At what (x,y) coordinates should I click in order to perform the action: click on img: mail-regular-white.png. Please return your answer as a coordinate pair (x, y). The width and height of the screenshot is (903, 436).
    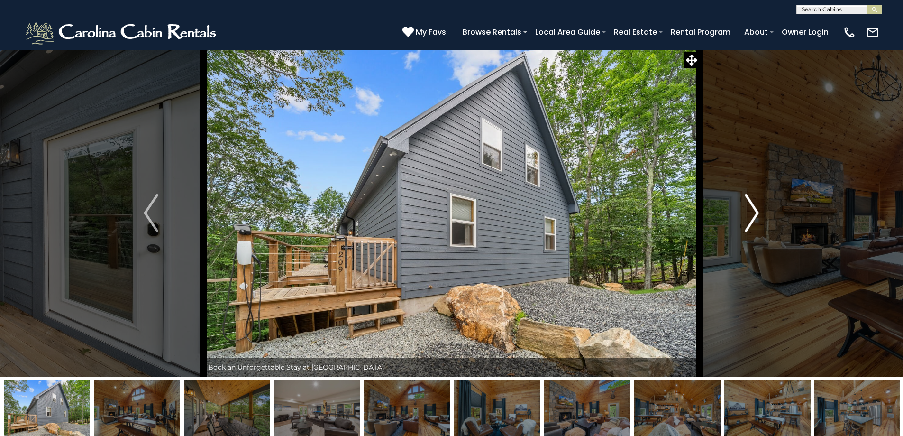
    Looking at the image, I should click on (873, 32).